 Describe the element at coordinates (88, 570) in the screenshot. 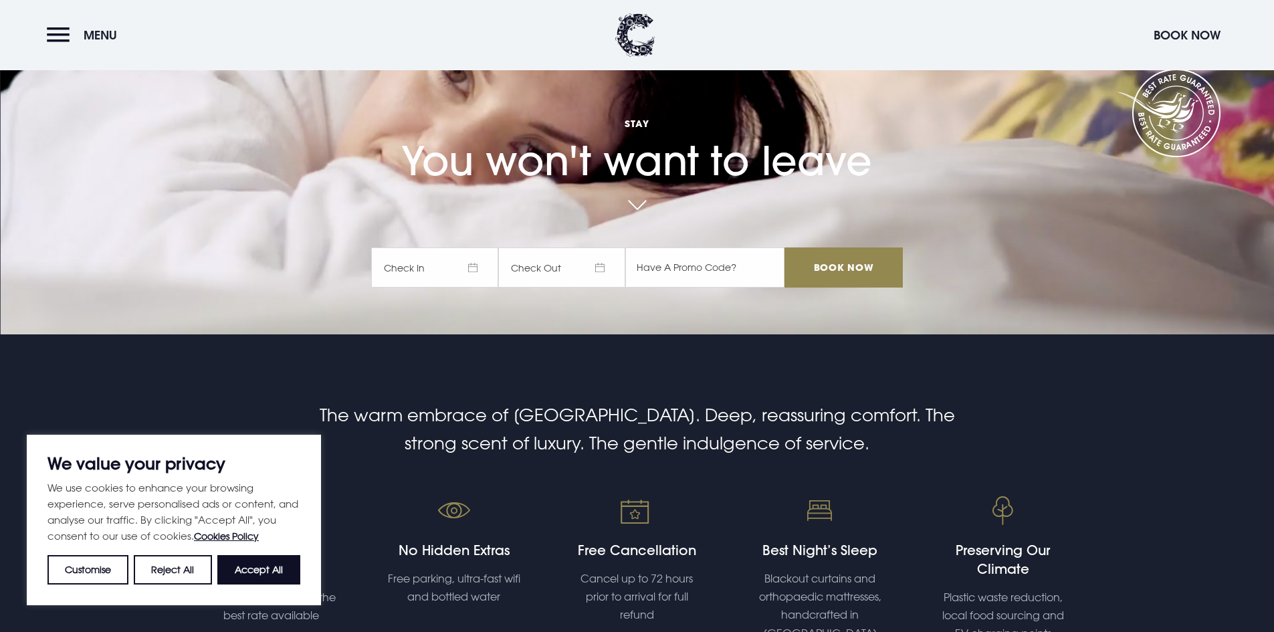

I see `button: Customise` at that location.